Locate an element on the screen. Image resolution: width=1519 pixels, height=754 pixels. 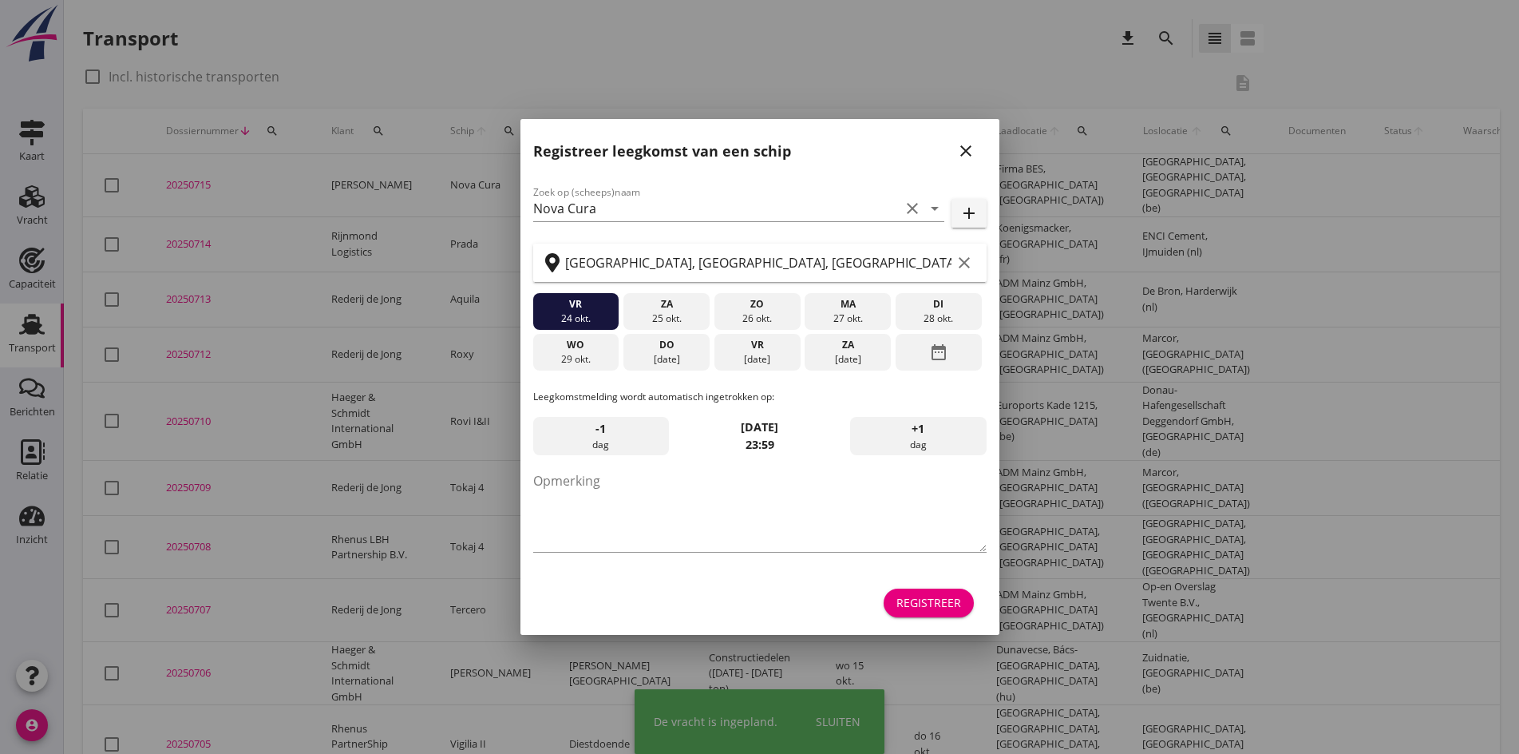
i: date_range is located at coordinates (939, 352).